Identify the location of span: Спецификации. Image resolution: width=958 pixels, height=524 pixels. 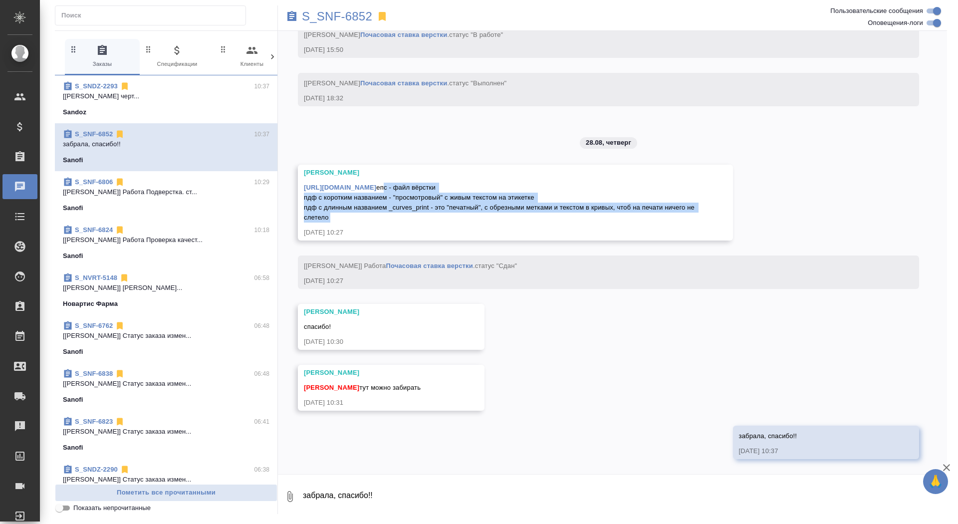
(177, 56).